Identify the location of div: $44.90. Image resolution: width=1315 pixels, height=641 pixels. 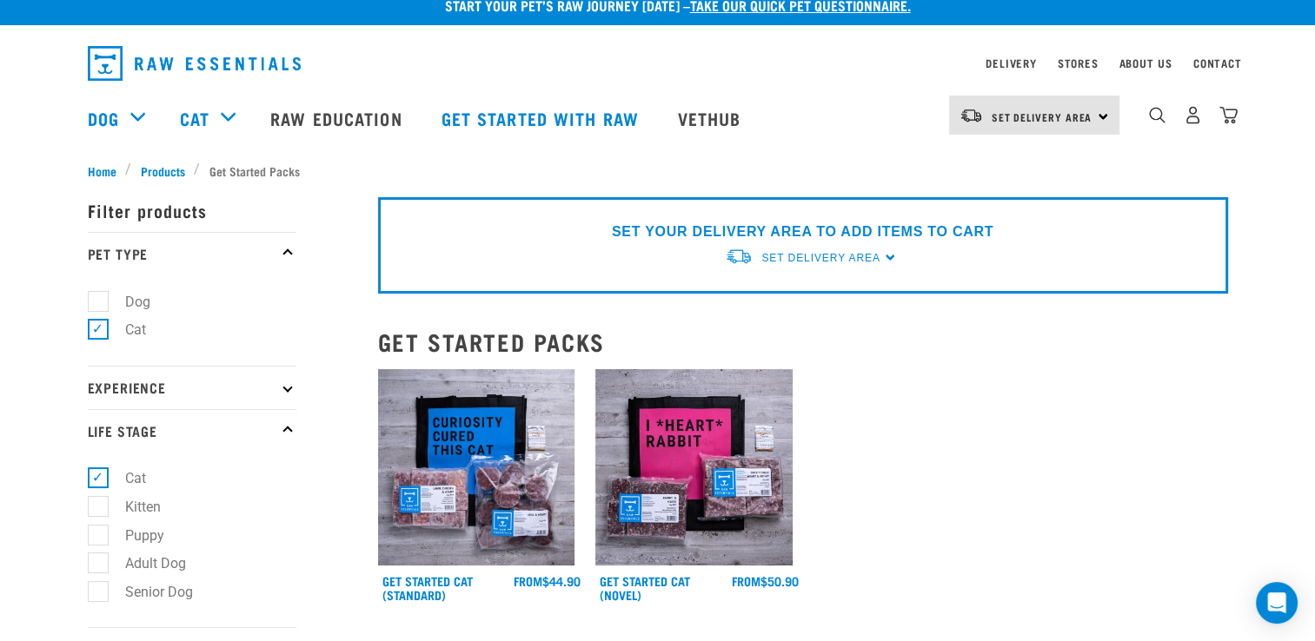
(547, 581).